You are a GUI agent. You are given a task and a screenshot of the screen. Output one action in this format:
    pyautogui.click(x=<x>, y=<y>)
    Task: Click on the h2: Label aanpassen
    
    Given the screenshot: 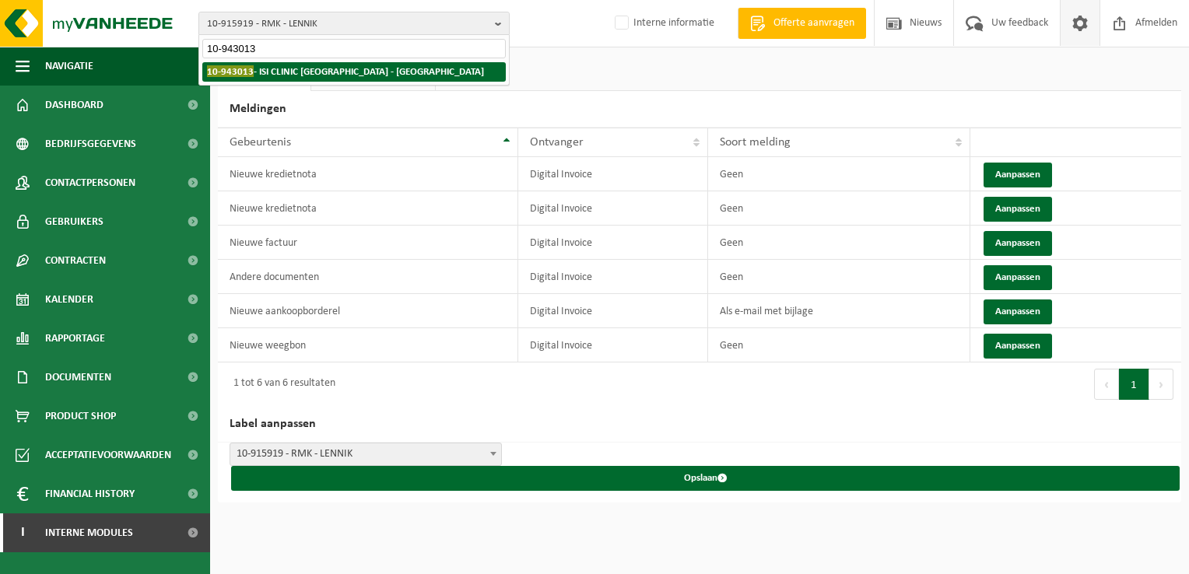 What is the action you would take?
    pyautogui.click(x=699, y=424)
    